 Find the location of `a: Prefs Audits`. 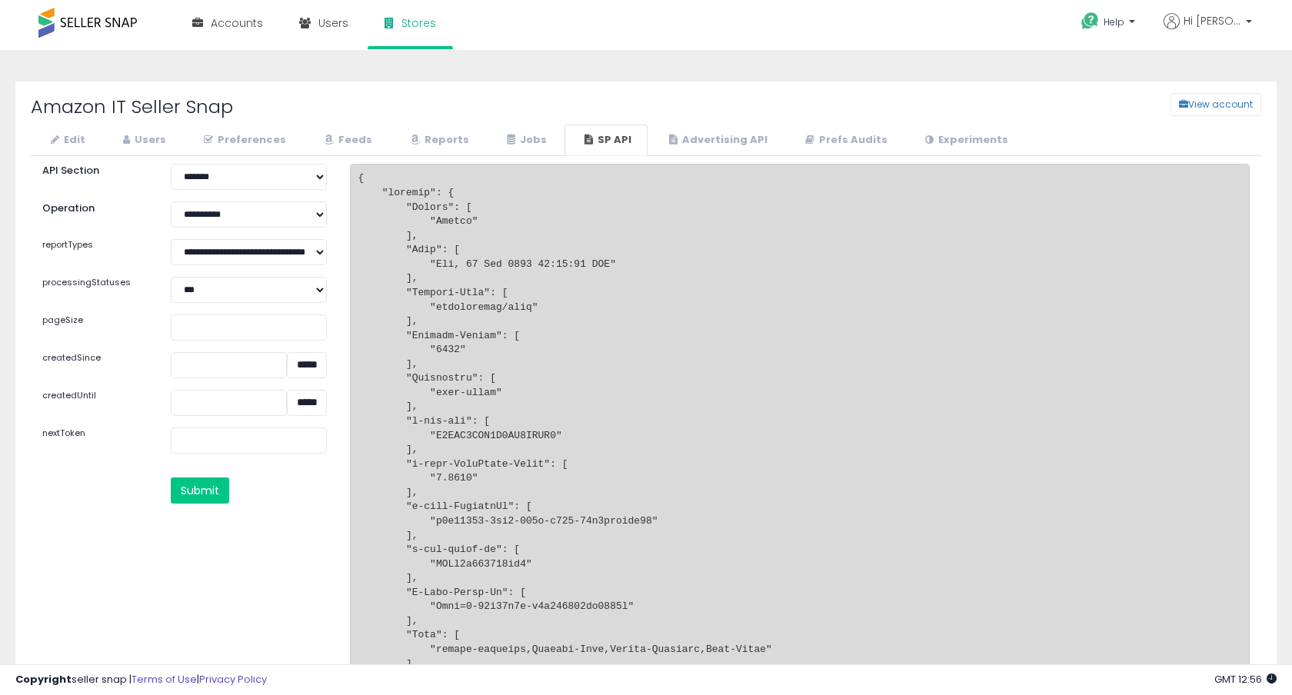

a: Prefs Audits is located at coordinates (844, 140).